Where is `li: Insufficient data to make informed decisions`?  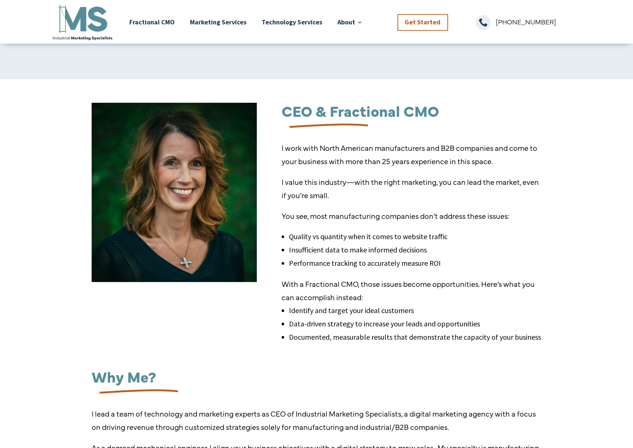
li: Insufficient data to make informed decisions is located at coordinates (415, 250).